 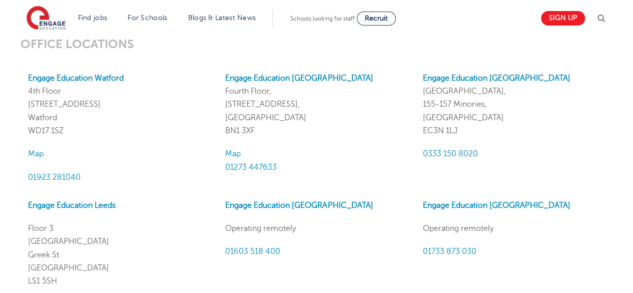 What do you see at coordinates (147, 18) in the screenshot?
I see `a: For Schools` at bounding box center [147, 18].